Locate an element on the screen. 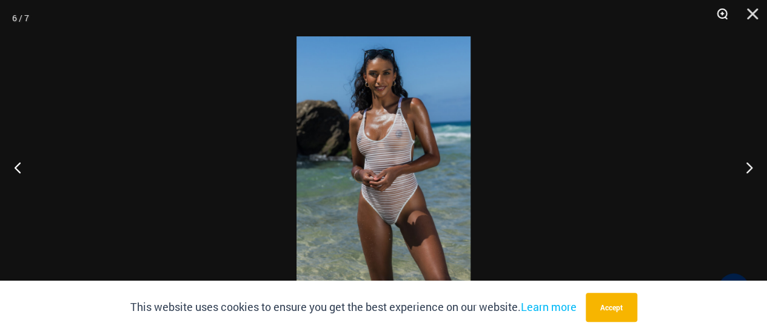 The image size is (767, 334). p: This website uses cookies to ensure you get the best experience on our website. is located at coordinates (354, 308).